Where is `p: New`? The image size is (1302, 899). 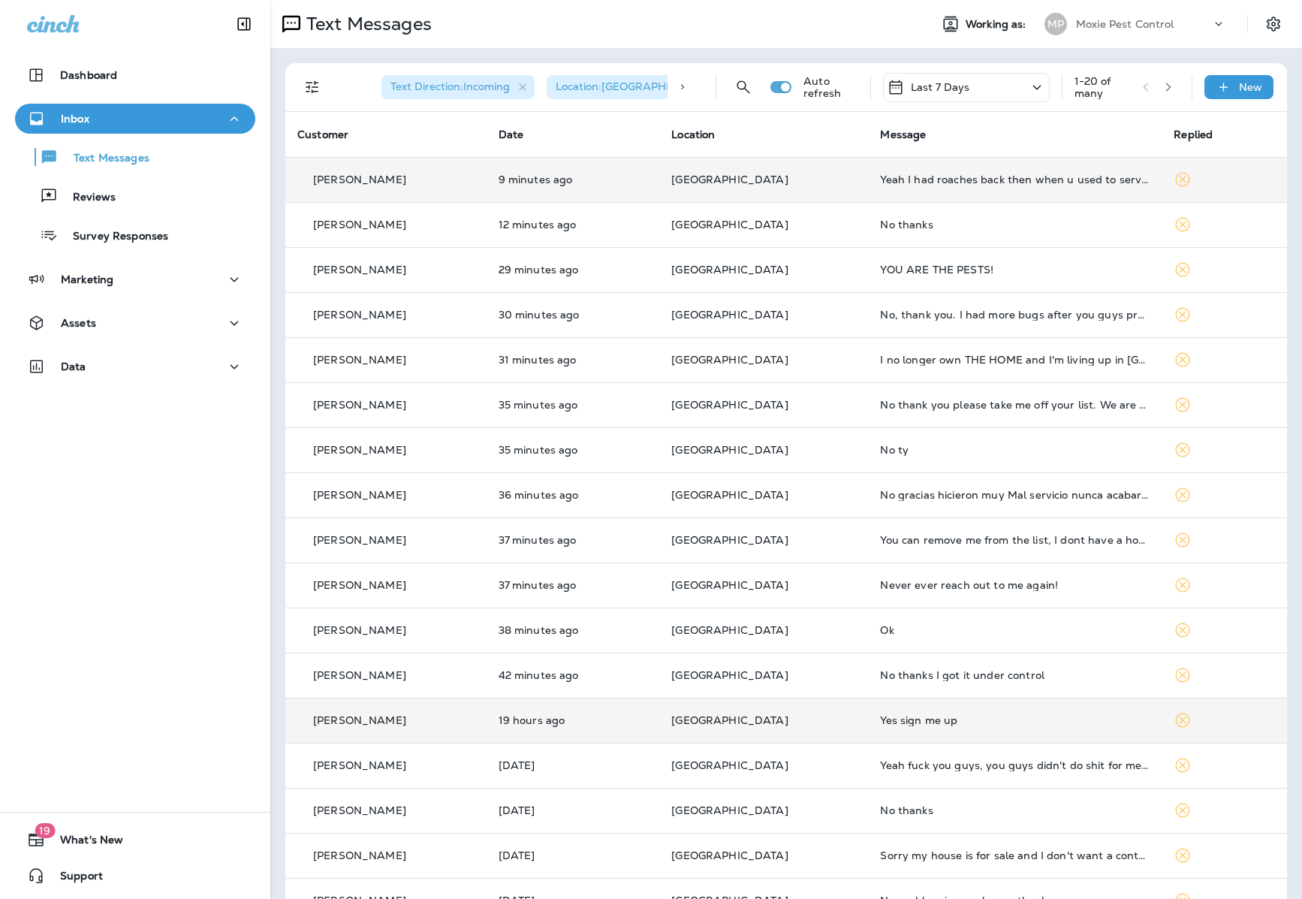 p: New is located at coordinates (1250, 87).